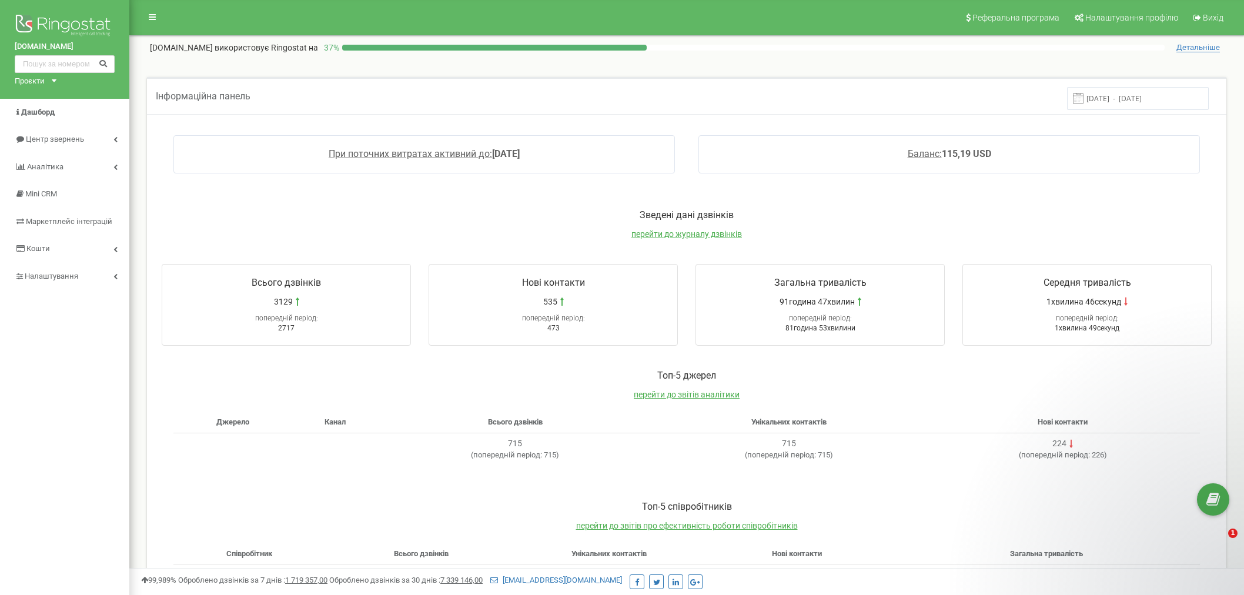 This screenshot has height=595, width=1244. Describe the element at coordinates (41, 193) in the screenshot. I see `span: Mini CRM` at that location.